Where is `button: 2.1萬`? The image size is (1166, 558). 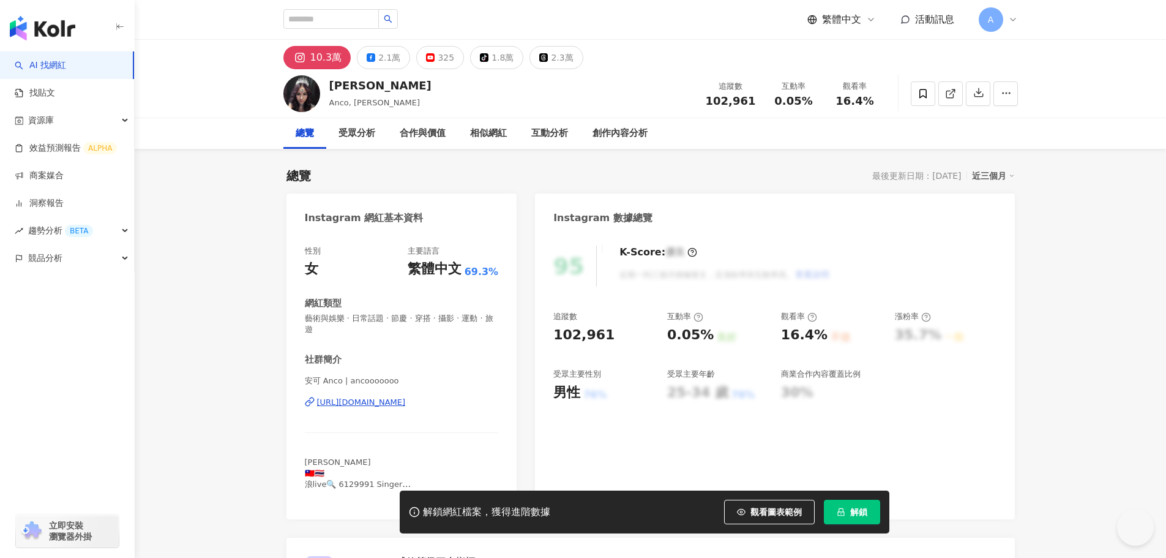 button: 2.1萬 is located at coordinates (383, 58).